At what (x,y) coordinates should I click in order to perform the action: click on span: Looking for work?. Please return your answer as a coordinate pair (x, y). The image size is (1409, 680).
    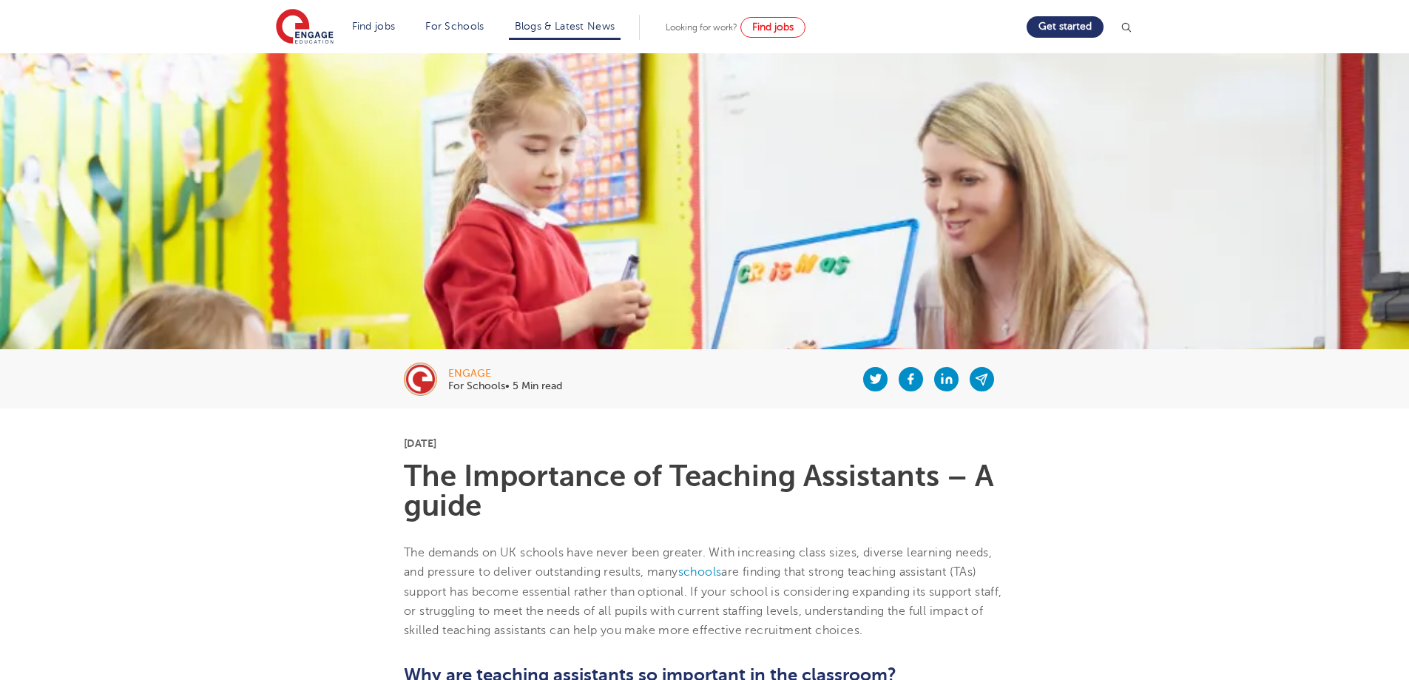
    Looking at the image, I should click on (701, 27).